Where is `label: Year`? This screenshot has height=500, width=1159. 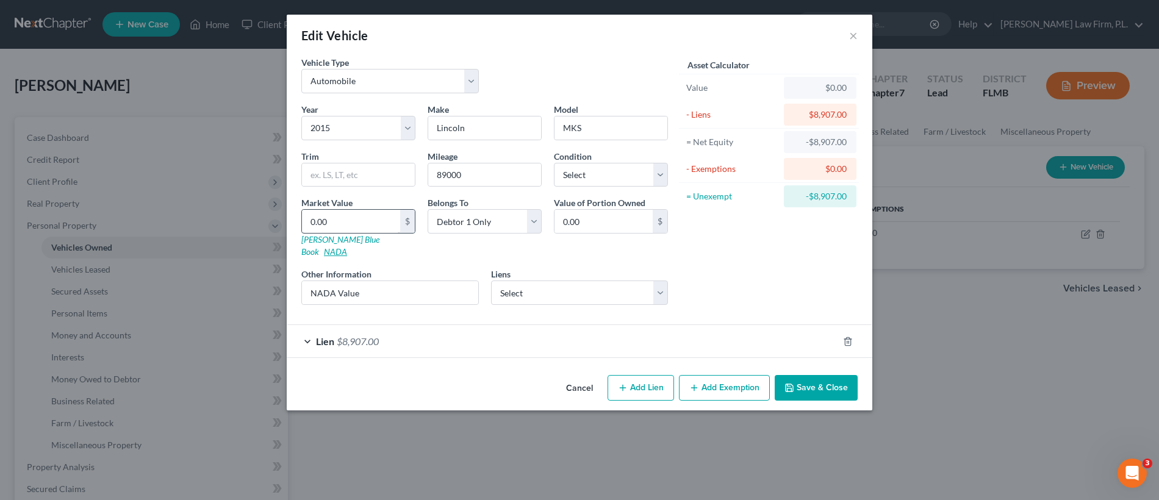 label: Year is located at coordinates (310, 109).